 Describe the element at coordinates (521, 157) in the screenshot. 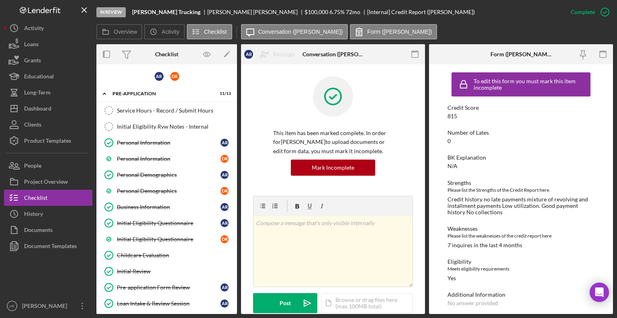

I see `div: BK Explanation` at that location.